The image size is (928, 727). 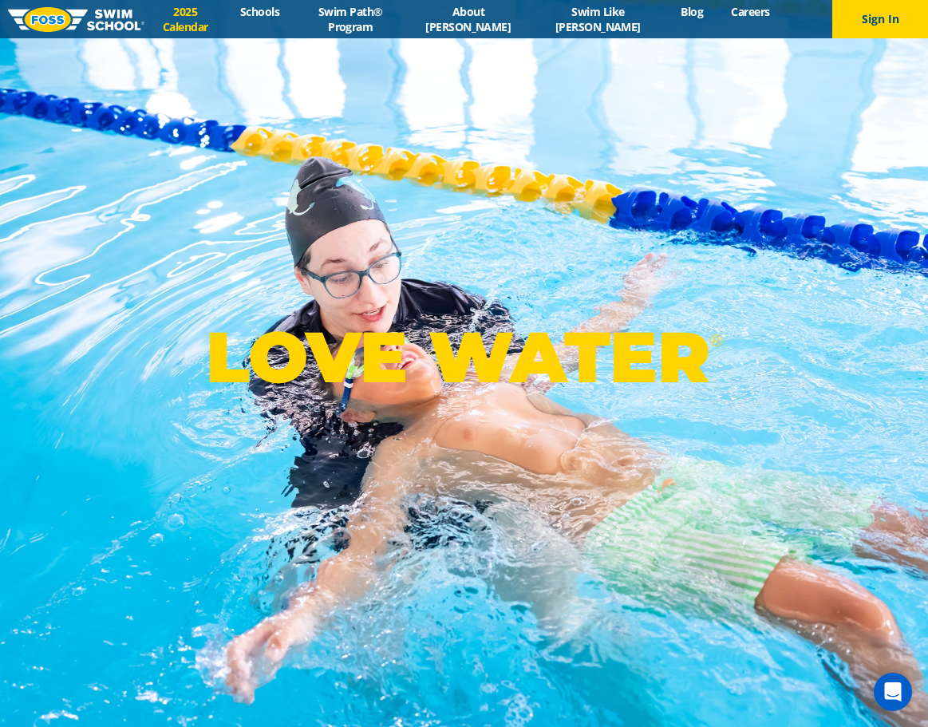 What do you see at coordinates (463, 357) in the screenshot?
I see `p: LOVE WATER` at bounding box center [463, 357].